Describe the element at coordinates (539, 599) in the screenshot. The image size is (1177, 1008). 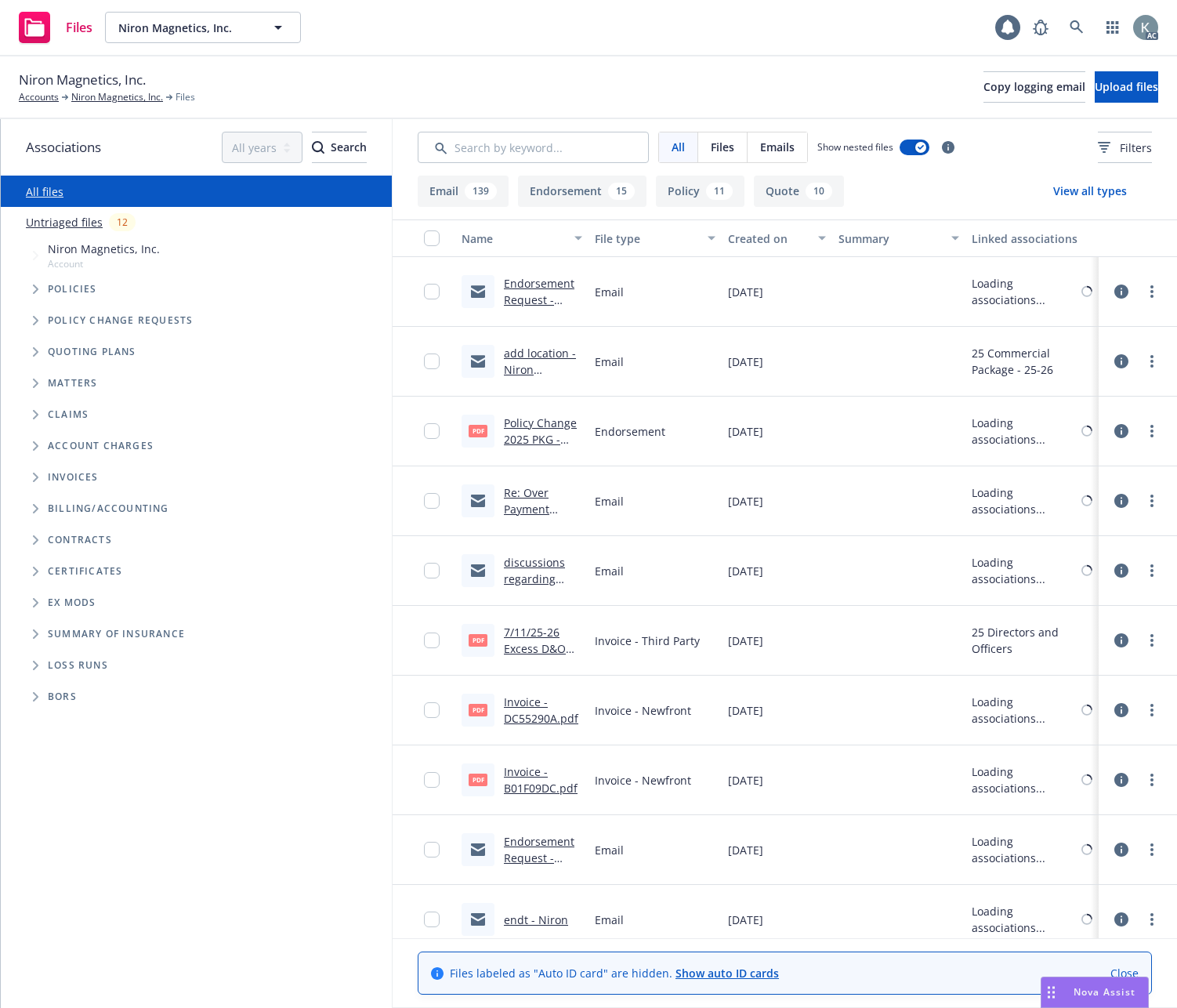
I see `a: Re: Over Payment Refund - Niron Magnetics, Inc. - D&O - Excess Liability - Excess D&O - Side A DI...` at that location.